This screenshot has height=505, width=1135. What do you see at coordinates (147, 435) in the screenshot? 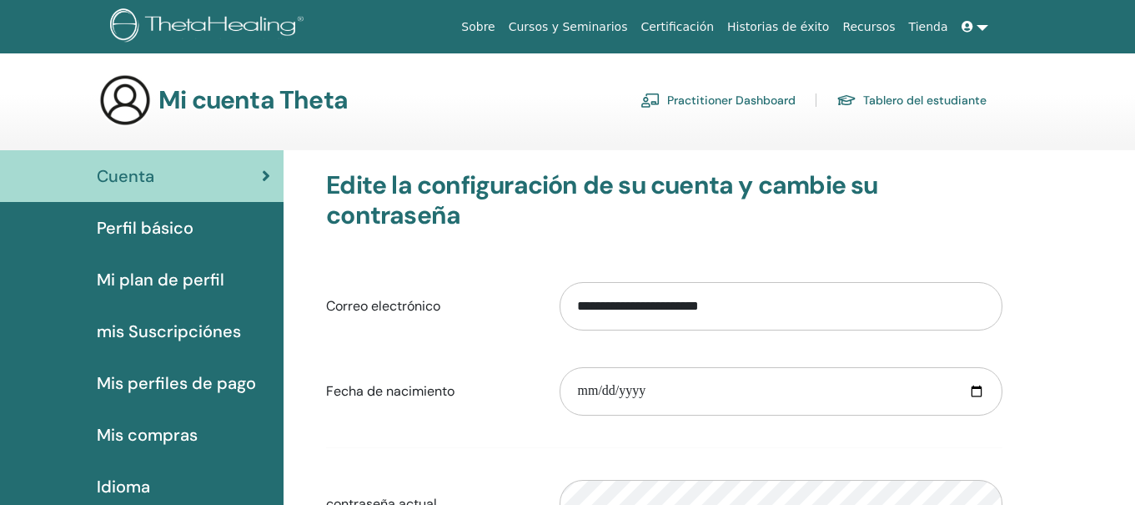
I see `span: Mis compras` at bounding box center [147, 435].